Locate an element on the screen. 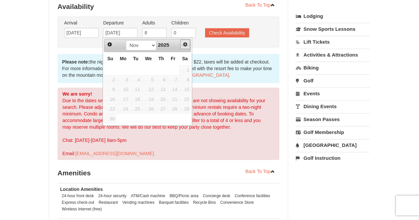 This screenshot has height=220, width=419. a: Golf Instruction is located at coordinates (333, 158).